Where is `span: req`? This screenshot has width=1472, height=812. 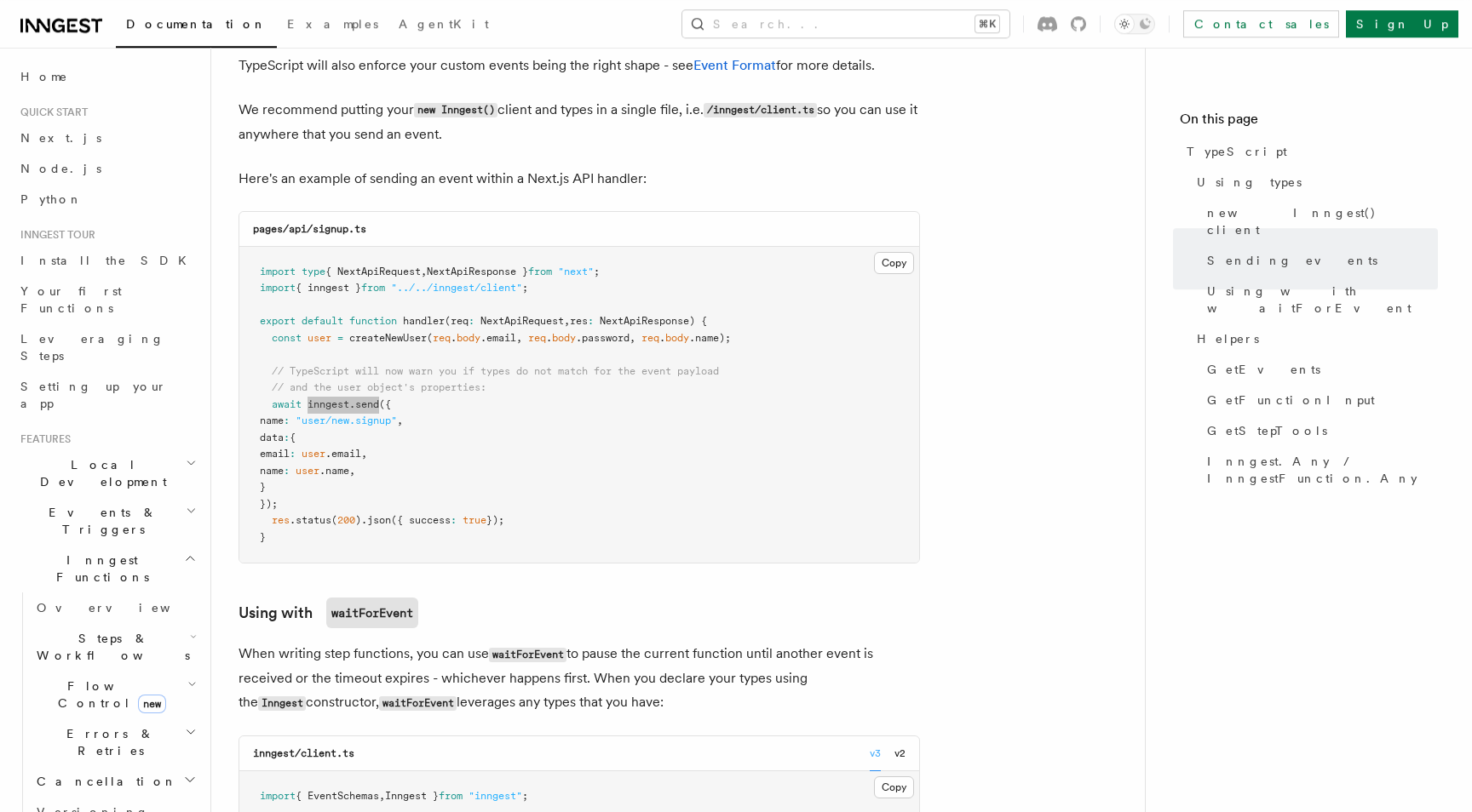 span: req is located at coordinates (441, 338).